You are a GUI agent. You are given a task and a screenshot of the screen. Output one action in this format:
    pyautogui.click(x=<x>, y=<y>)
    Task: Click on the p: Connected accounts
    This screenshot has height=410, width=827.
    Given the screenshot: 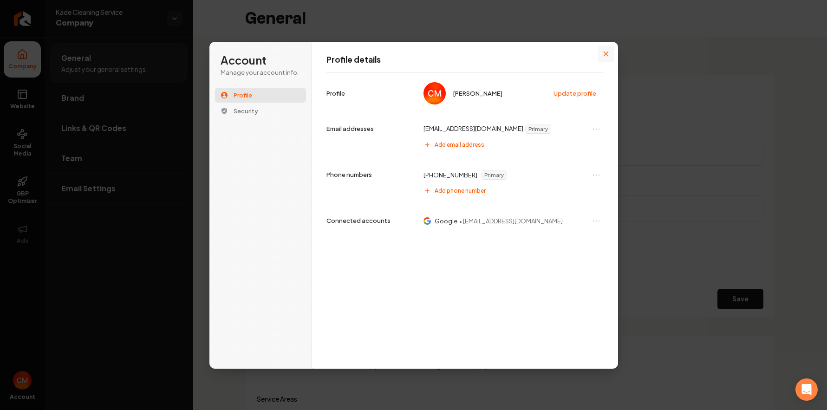 What is the action you would take?
    pyautogui.click(x=358, y=221)
    